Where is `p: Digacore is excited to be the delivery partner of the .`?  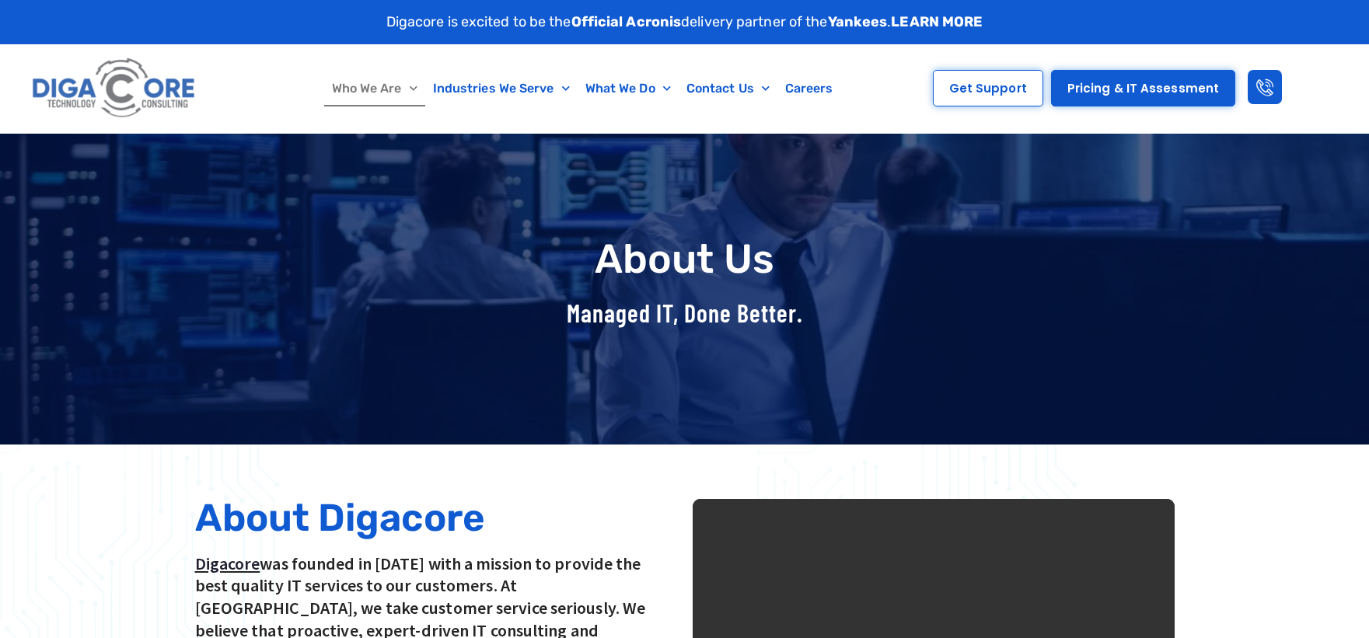 p: Digacore is excited to be the delivery partner of the . is located at coordinates (685, 22).